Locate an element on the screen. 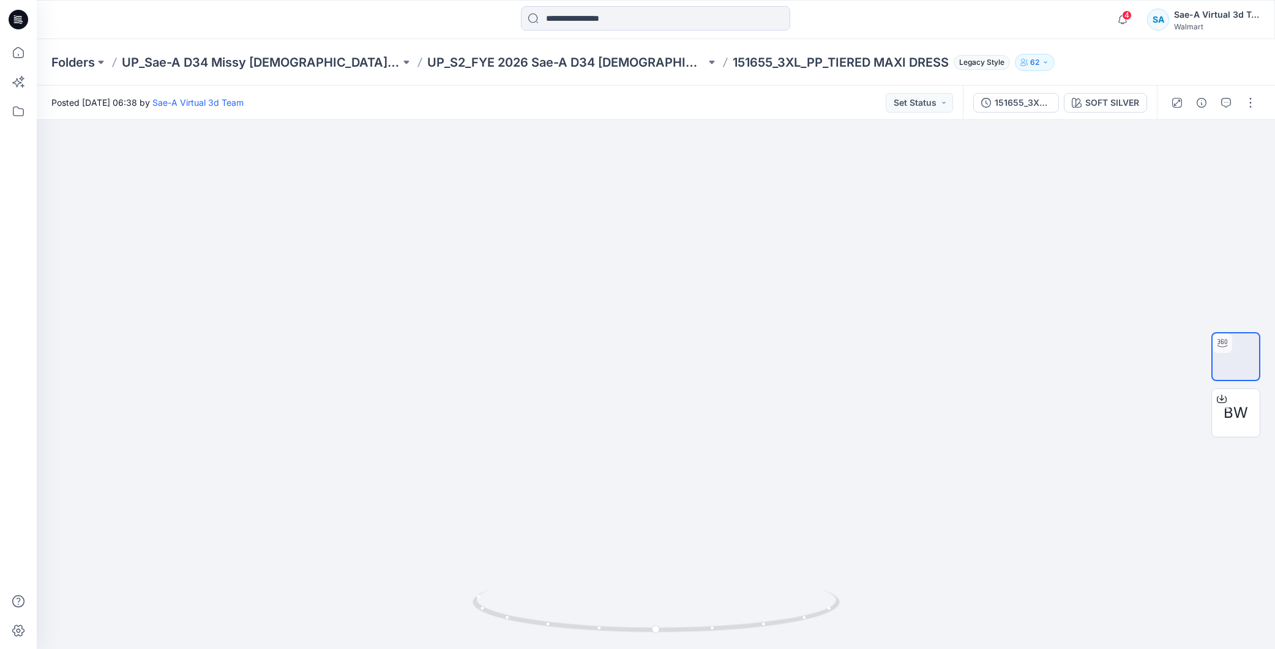 The image size is (1275, 649). p: Folders is located at coordinates (73, 62).